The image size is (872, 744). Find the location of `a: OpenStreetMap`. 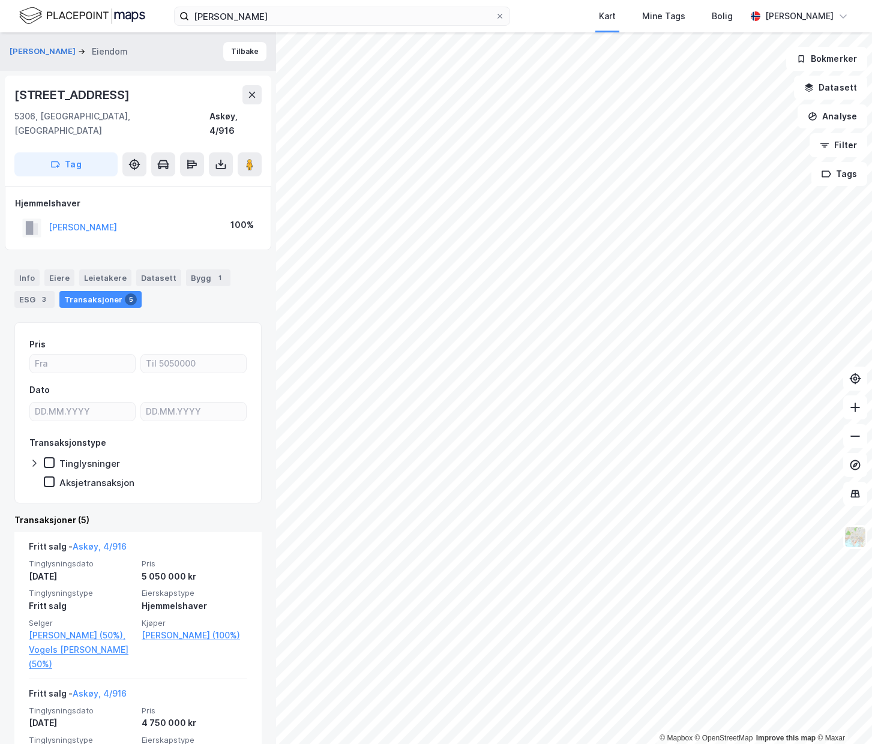

a: OpenStreetMap is located at coordinates (724, 738).